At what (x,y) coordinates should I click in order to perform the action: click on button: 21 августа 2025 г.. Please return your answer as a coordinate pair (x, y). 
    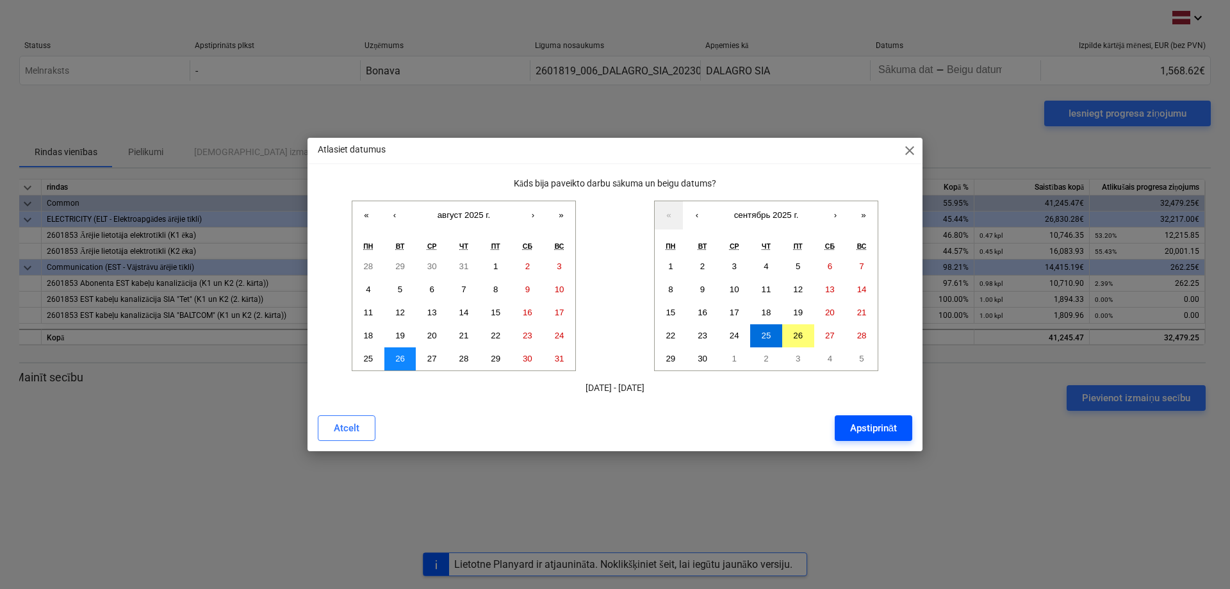
    Looking at the image, I should click on (464, 336).